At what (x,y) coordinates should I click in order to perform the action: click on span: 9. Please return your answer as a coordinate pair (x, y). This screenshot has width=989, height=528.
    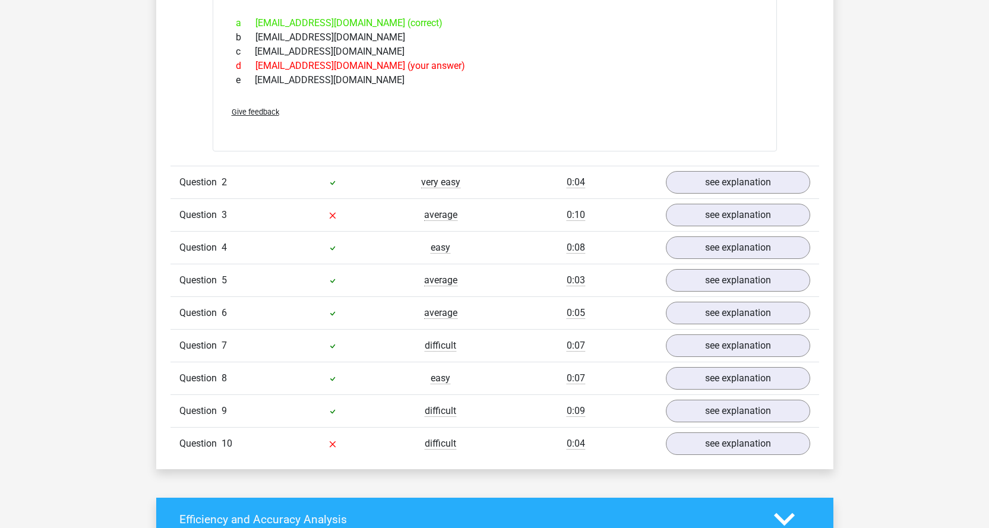
    Looking at the image, I should click on (224, 410).